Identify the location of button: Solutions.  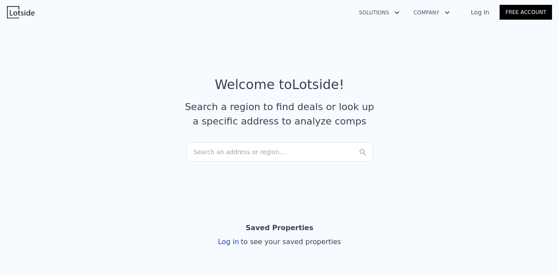
(379, 13).